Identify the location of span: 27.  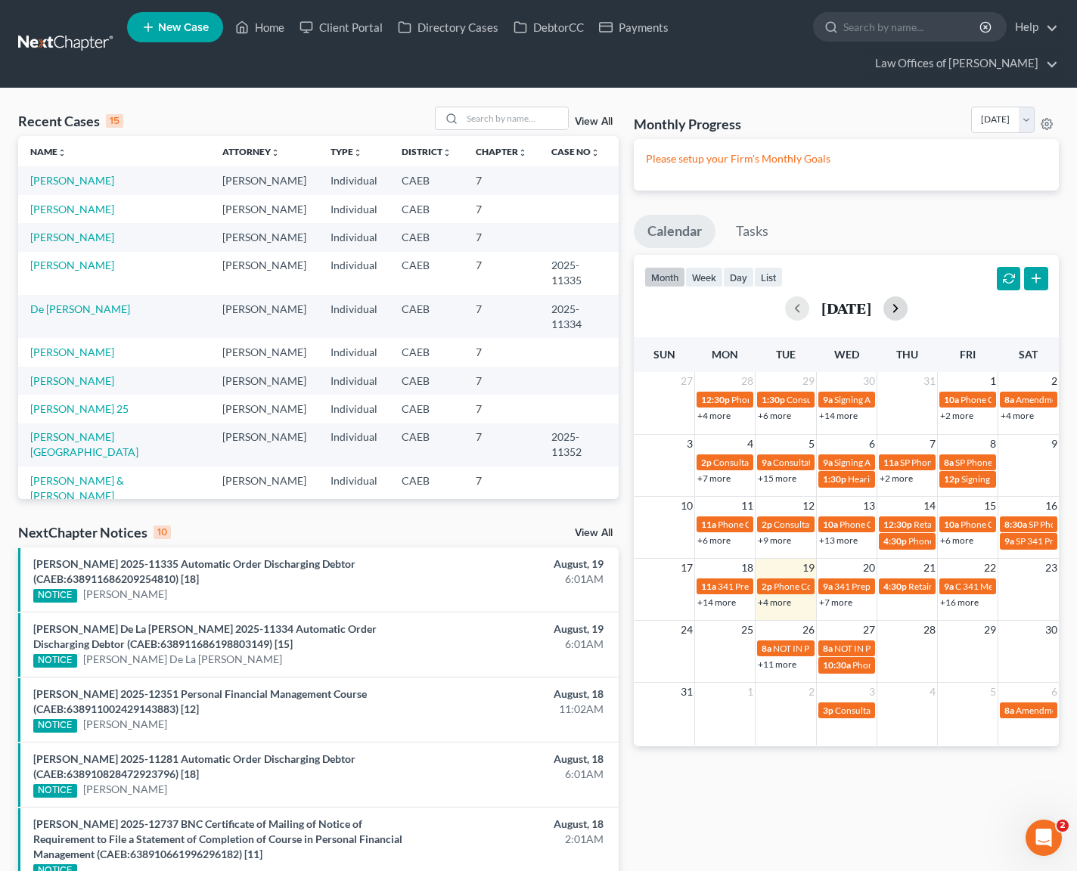
(869, 630).